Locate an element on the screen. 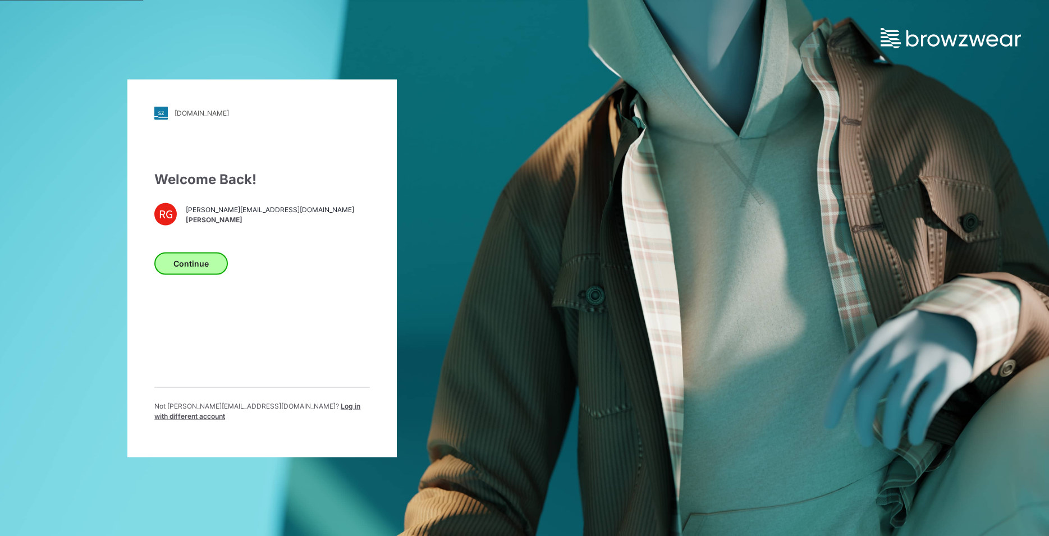 This screenshot has height=536, width=1049. img: stylezone-logo.562084cfcfab977791bfbf7441f1a819.svg is located at coordinates (161, 113).